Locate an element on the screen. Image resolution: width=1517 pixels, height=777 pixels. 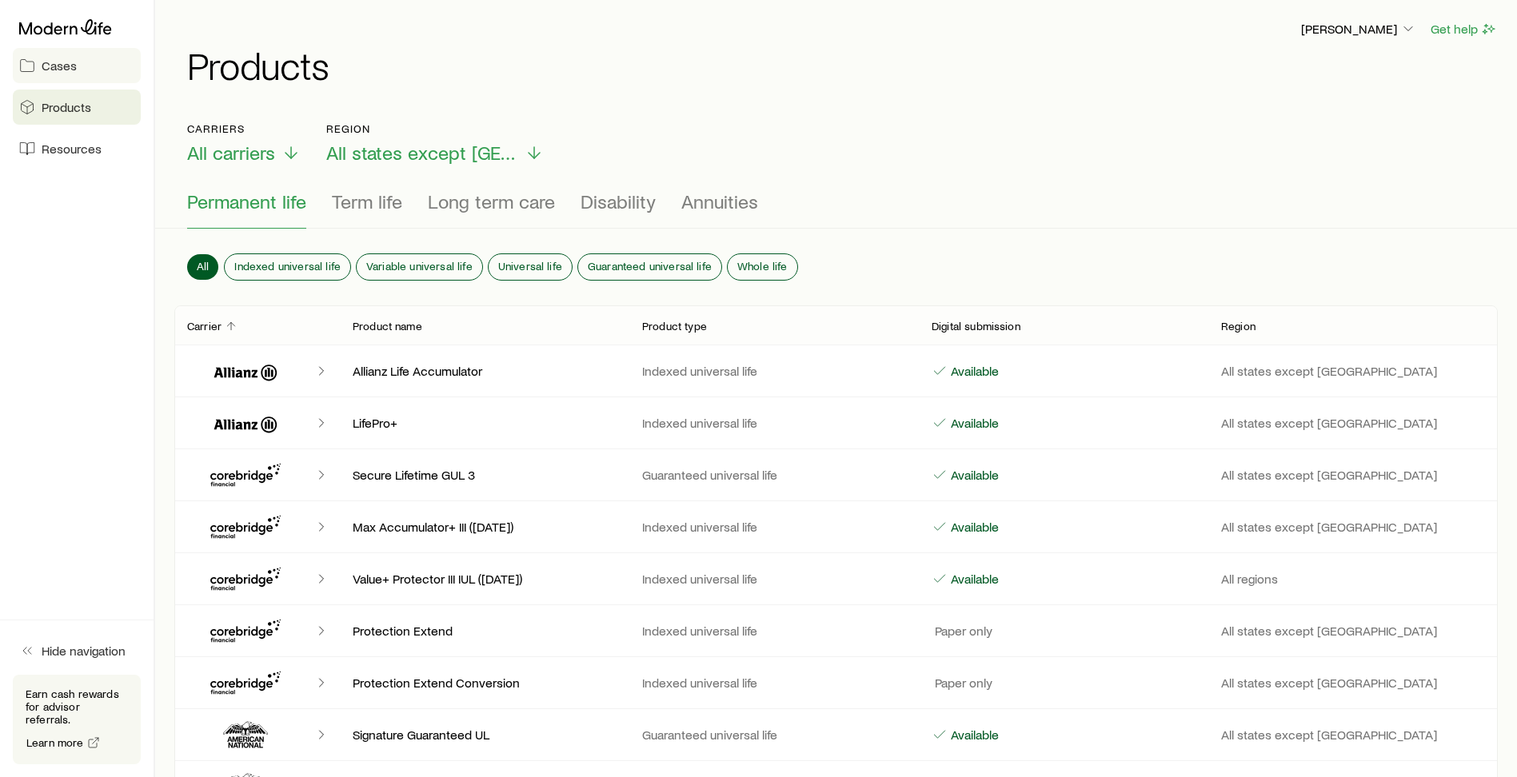
button: Whole life is located at coordinates (762, 267).